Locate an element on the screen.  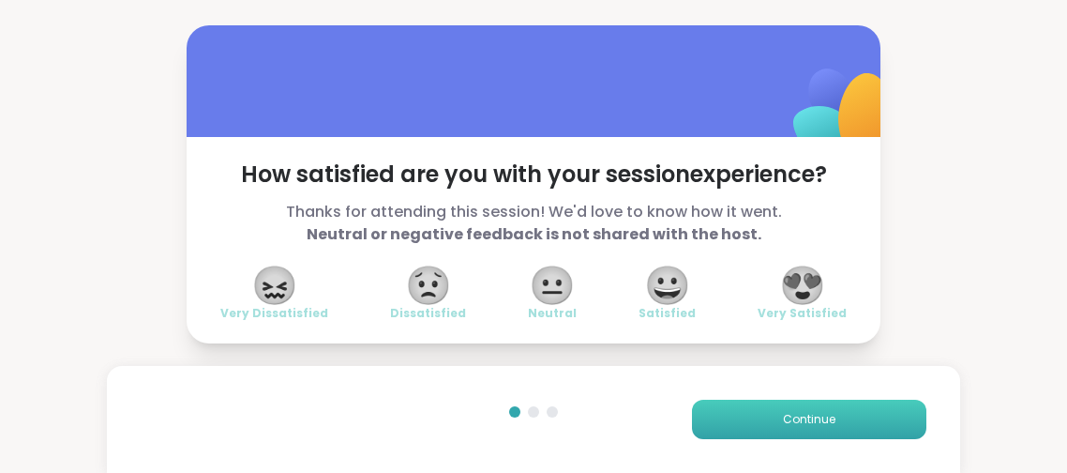
span: Thanks for attending this session! We'd love to know how it went. is located at coordinates (533, 223).